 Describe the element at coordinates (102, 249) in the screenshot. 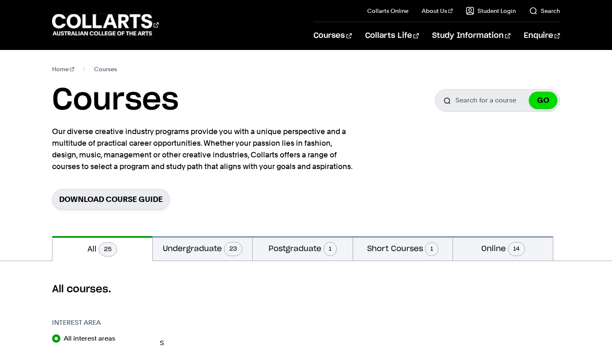

I see `button: All25` at that location.